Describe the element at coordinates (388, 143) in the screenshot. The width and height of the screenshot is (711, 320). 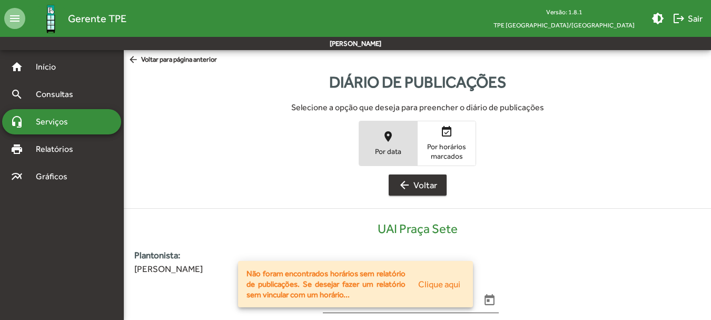
I see `button: Por data` at that location.